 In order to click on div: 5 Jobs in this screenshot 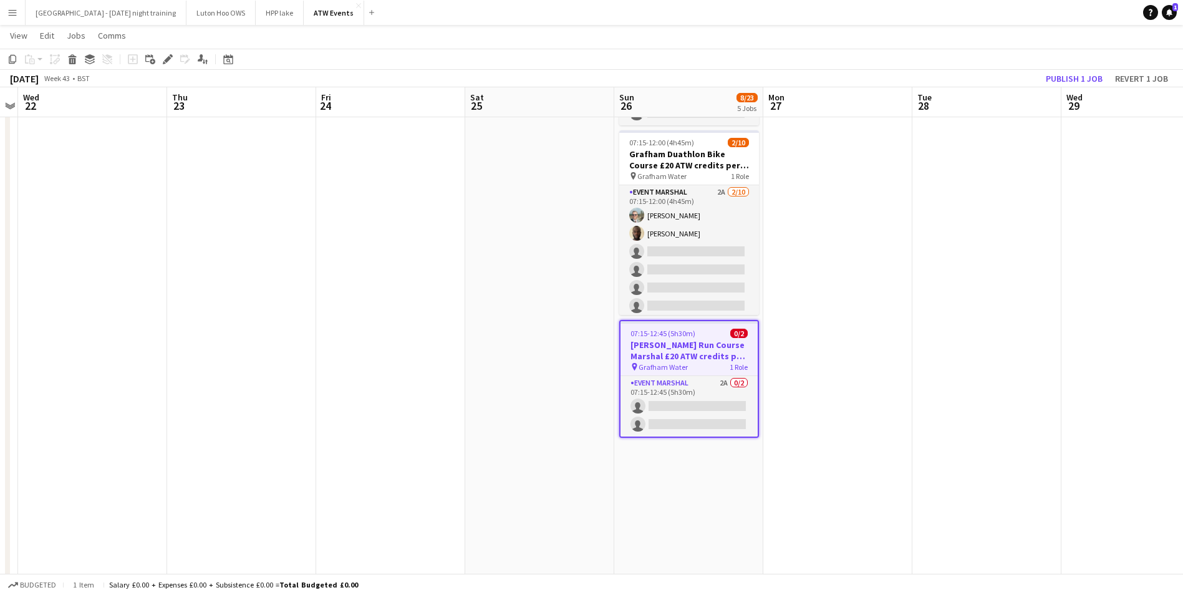, I will do `click(747, 108)`.